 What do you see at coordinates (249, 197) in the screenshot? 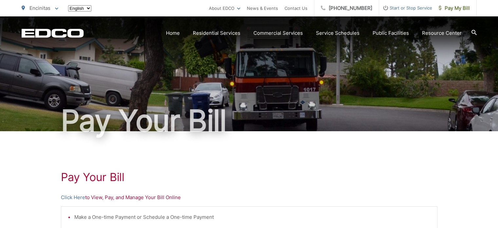
I see `p: to View, Pay, and Manage Your Bill Online` at bounding box center [249, 197].